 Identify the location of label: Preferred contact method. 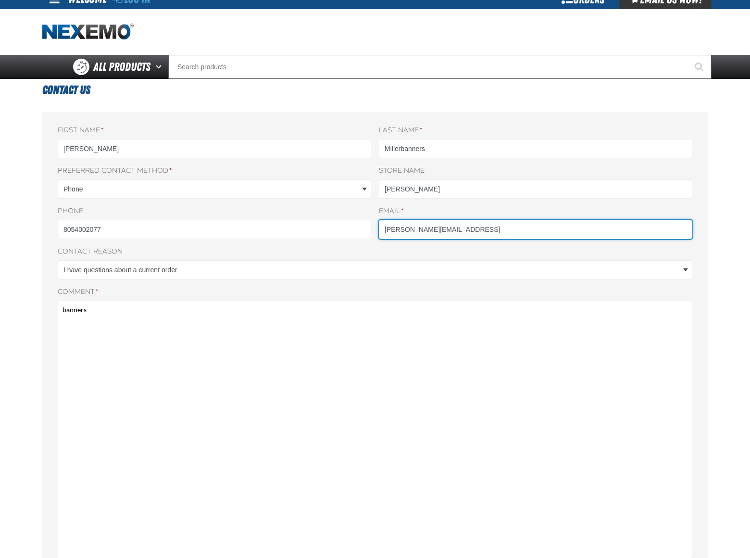
(214, 171).